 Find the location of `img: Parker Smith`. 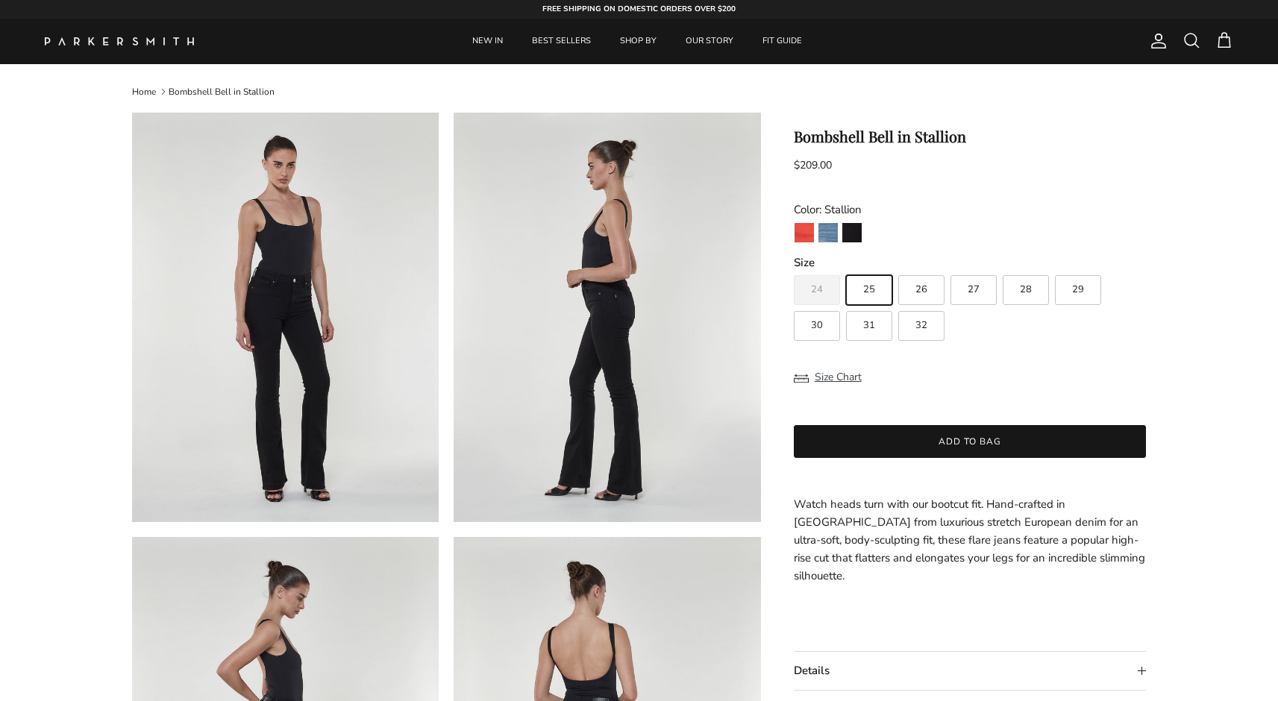

img: Parker Smith is located at coordinates (119, 41).